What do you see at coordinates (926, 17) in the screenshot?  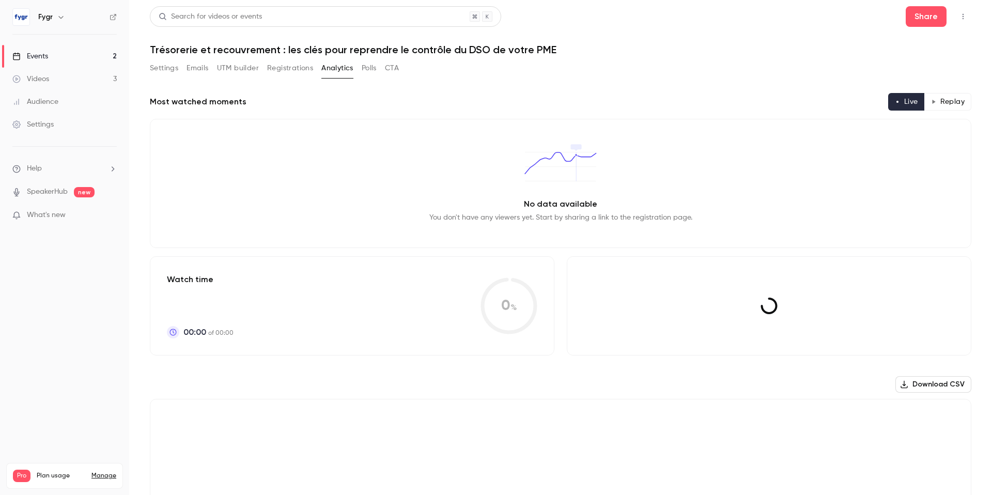 I see `button: Share` at bounding box center [926, 17].